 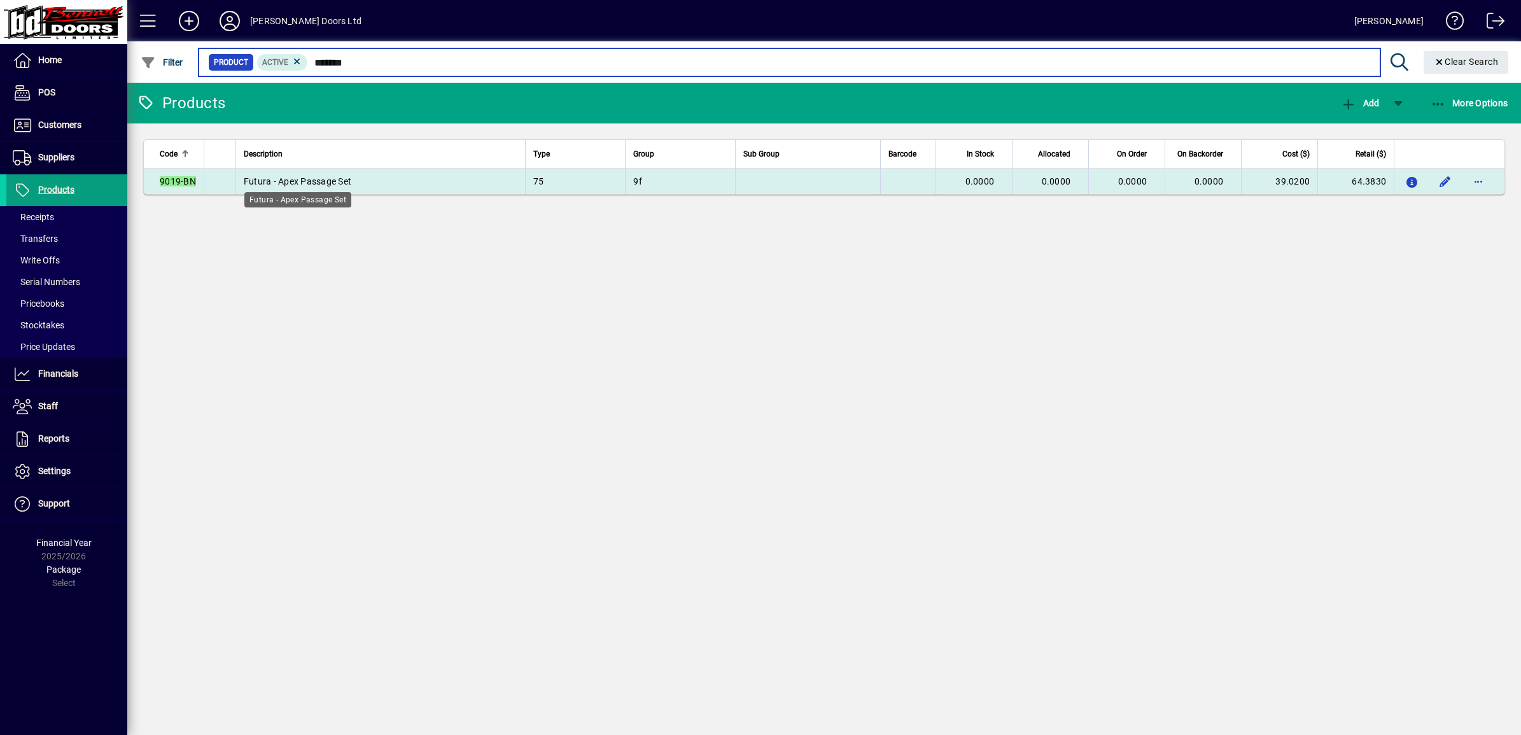 What do you see at coordinates (54, 471) in the screenshot?
I see `span: Settings` at bounding box center [54, 471].